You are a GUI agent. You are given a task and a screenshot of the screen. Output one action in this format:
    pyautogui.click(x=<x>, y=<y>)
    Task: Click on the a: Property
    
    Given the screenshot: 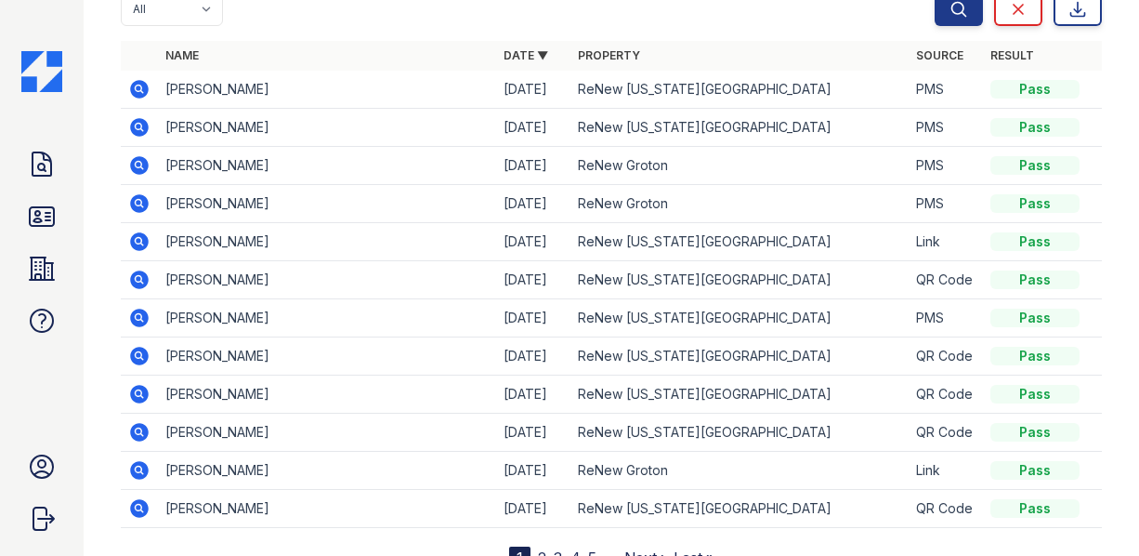 What is the action you would take?
    pyautogui.click(x=608, y=55)
    